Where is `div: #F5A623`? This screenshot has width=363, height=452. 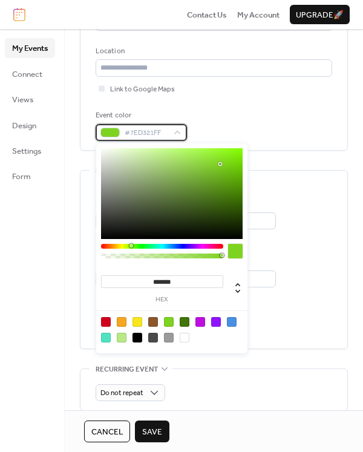 div: #F5A623 is located at coordinates (122, 322).